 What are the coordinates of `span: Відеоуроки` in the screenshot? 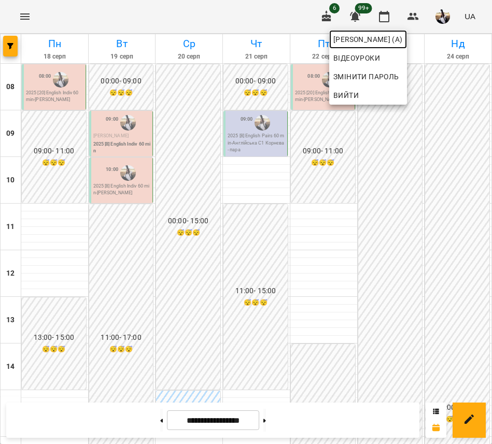 It's located at (356, 58).